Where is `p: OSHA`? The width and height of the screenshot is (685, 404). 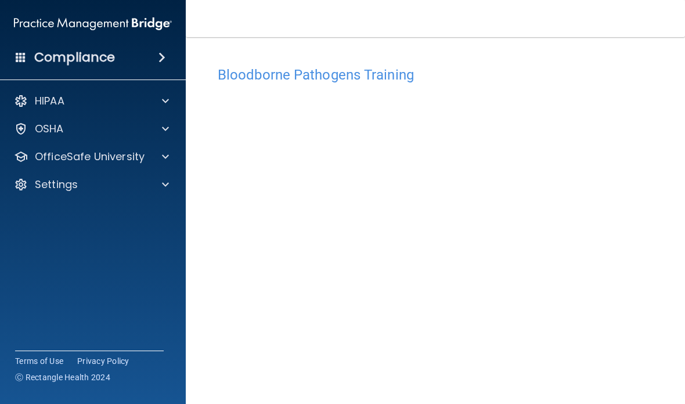 p: OSHA is located at coordinates (49, 129).